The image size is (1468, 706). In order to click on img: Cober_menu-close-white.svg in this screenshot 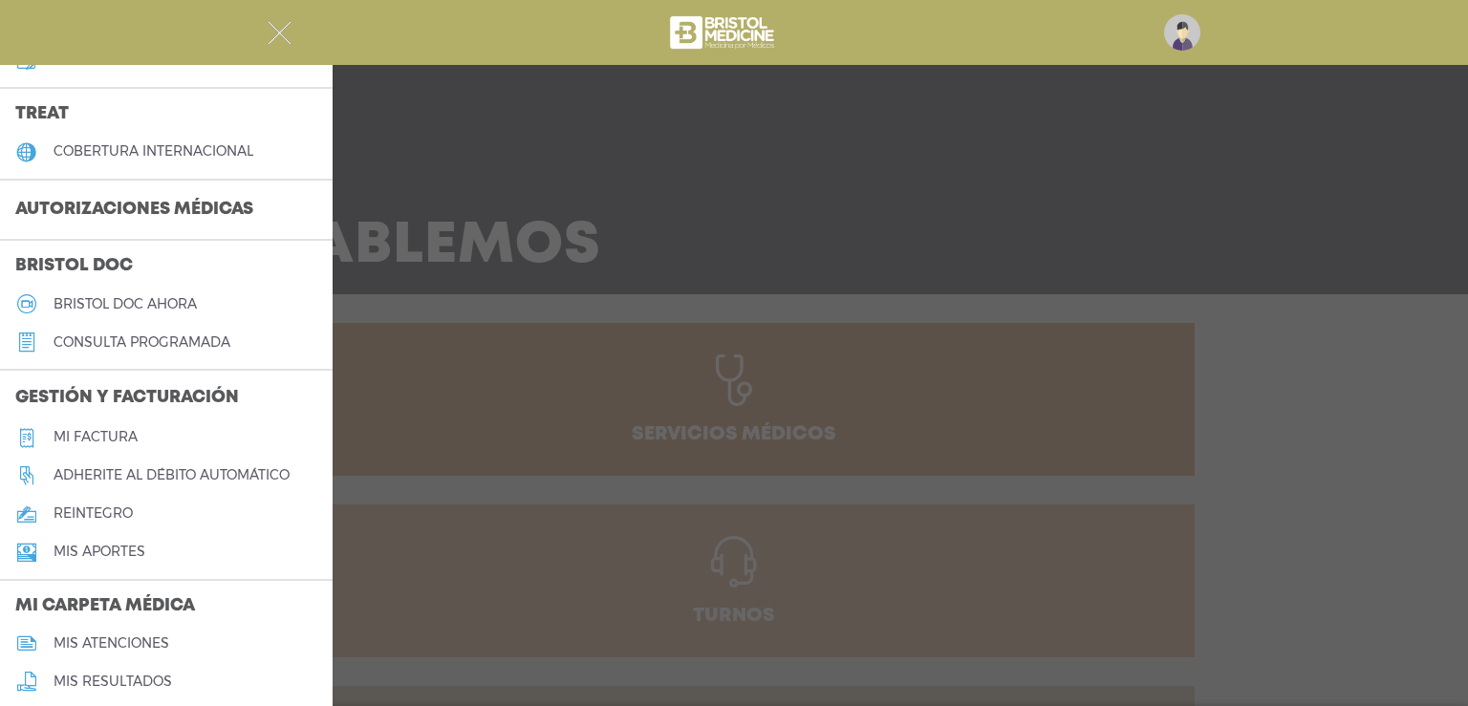, I will do `click(279, 32)`.